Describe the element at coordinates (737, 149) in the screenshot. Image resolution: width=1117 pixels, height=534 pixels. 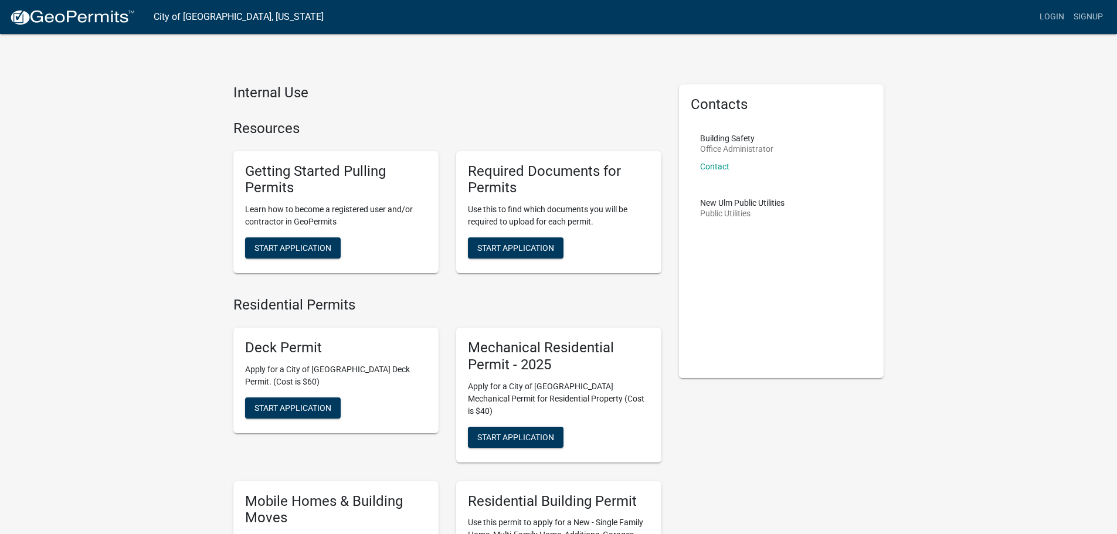
I see `p: Office Administrator` at that location.